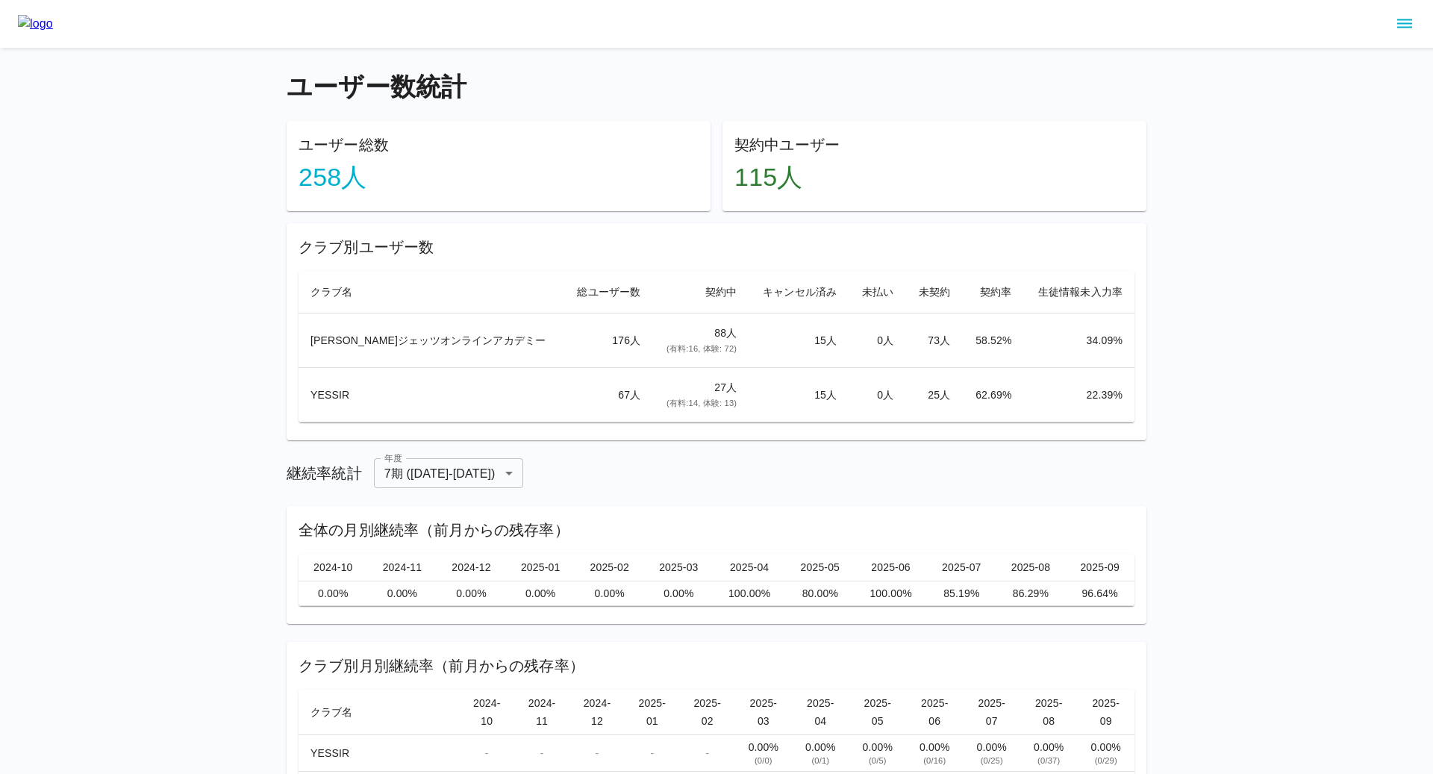 The height and width of the screenshot is (774, 1433). Describe the element at coordinates (716, 666) in the screenshot. I see `h6: クラブ別月別継続率（前月からの残存率）` at that location.